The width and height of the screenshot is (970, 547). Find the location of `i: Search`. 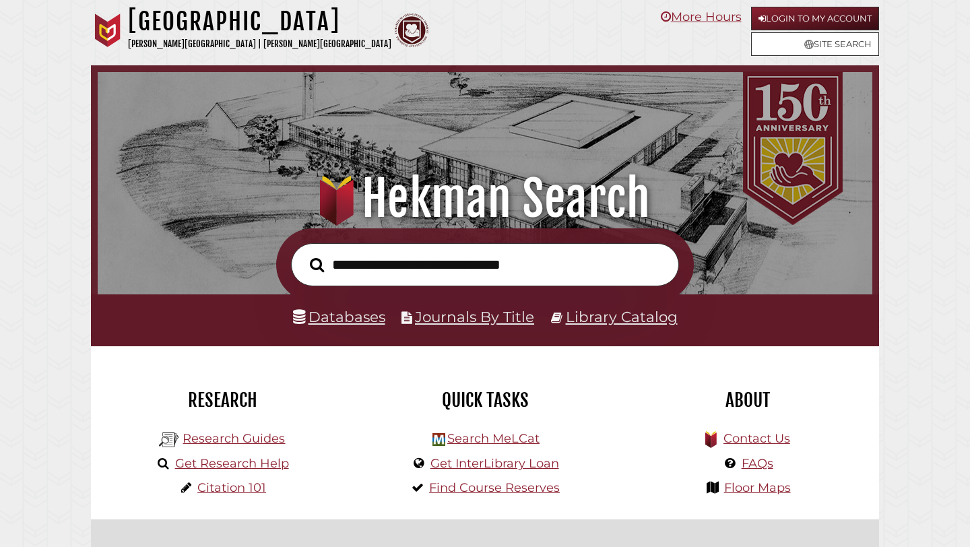

i: Search is located at coordinates (317, 264).